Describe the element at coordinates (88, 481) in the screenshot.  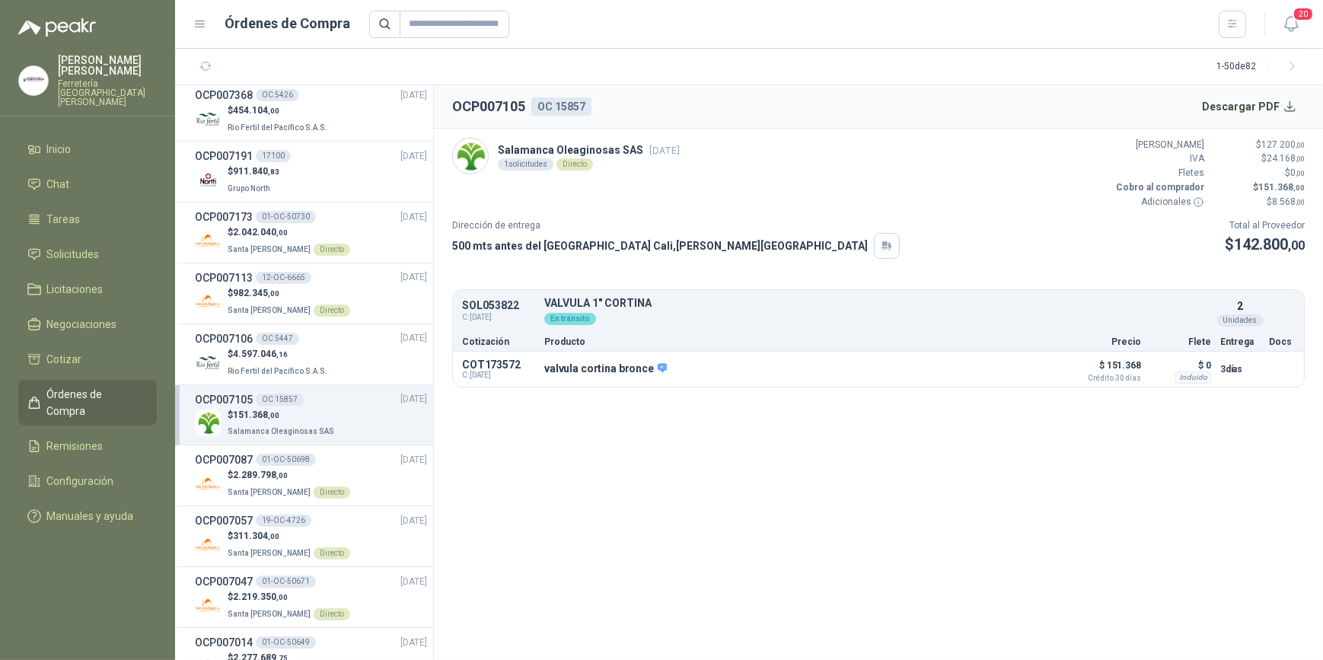
I see `a: Configuración` at that location.